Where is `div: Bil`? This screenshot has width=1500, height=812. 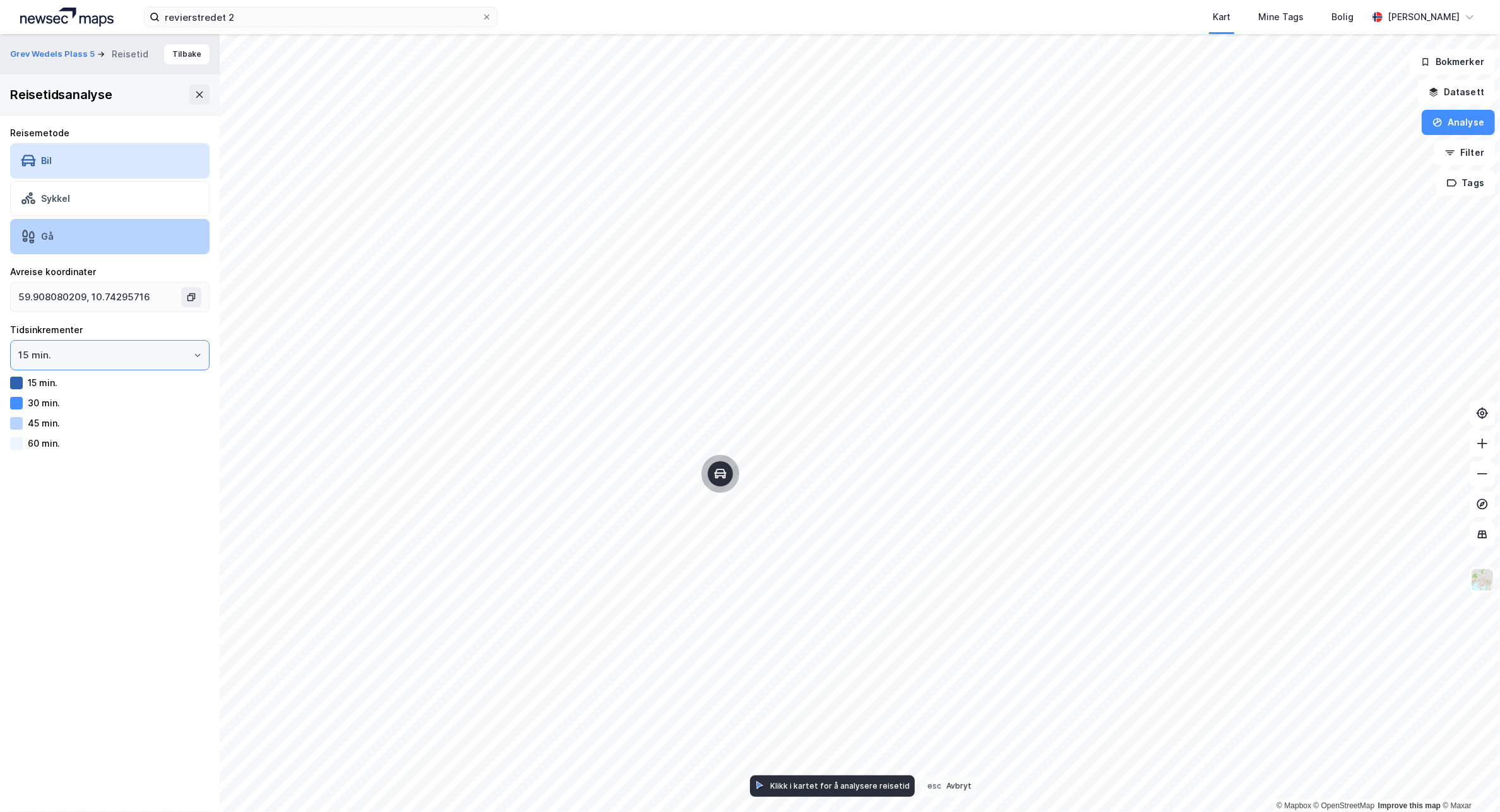
div: Bil is located at coordinates (46, 161).